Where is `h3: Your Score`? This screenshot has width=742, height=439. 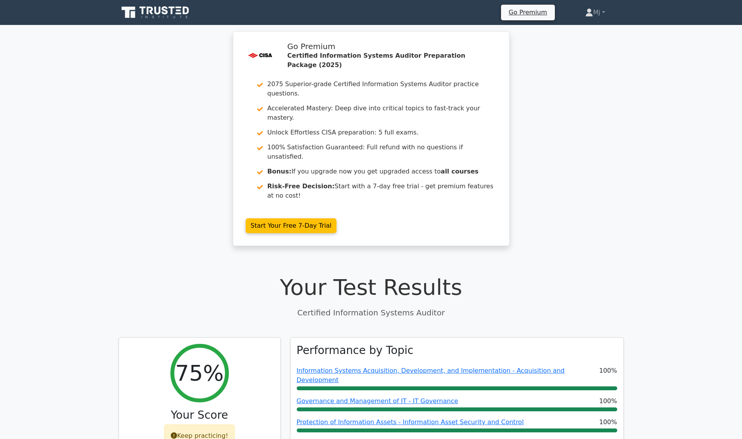
h3: Your Score is located at coordinates (200, 415).